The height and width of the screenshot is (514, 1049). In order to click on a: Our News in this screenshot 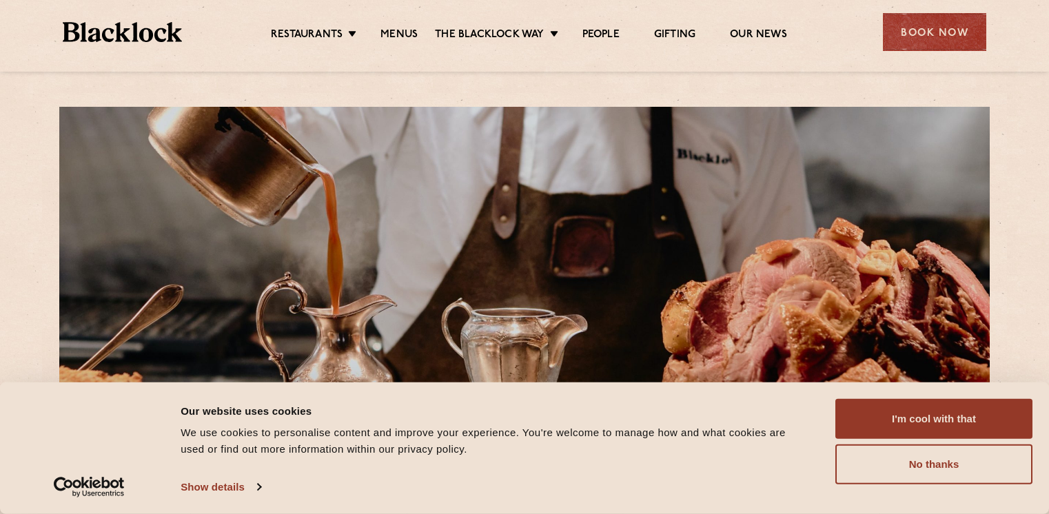, I will do `click(758, 36)`.